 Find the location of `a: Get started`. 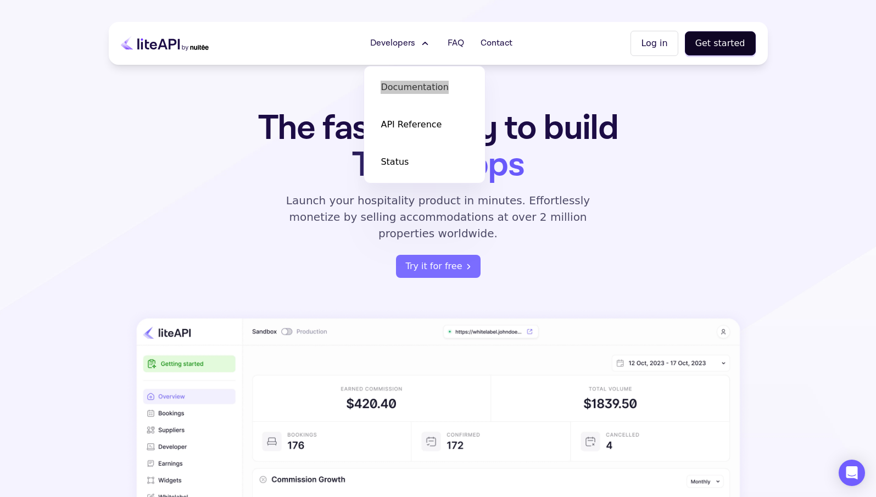

a: Get started is located at coordinates (720, 43).